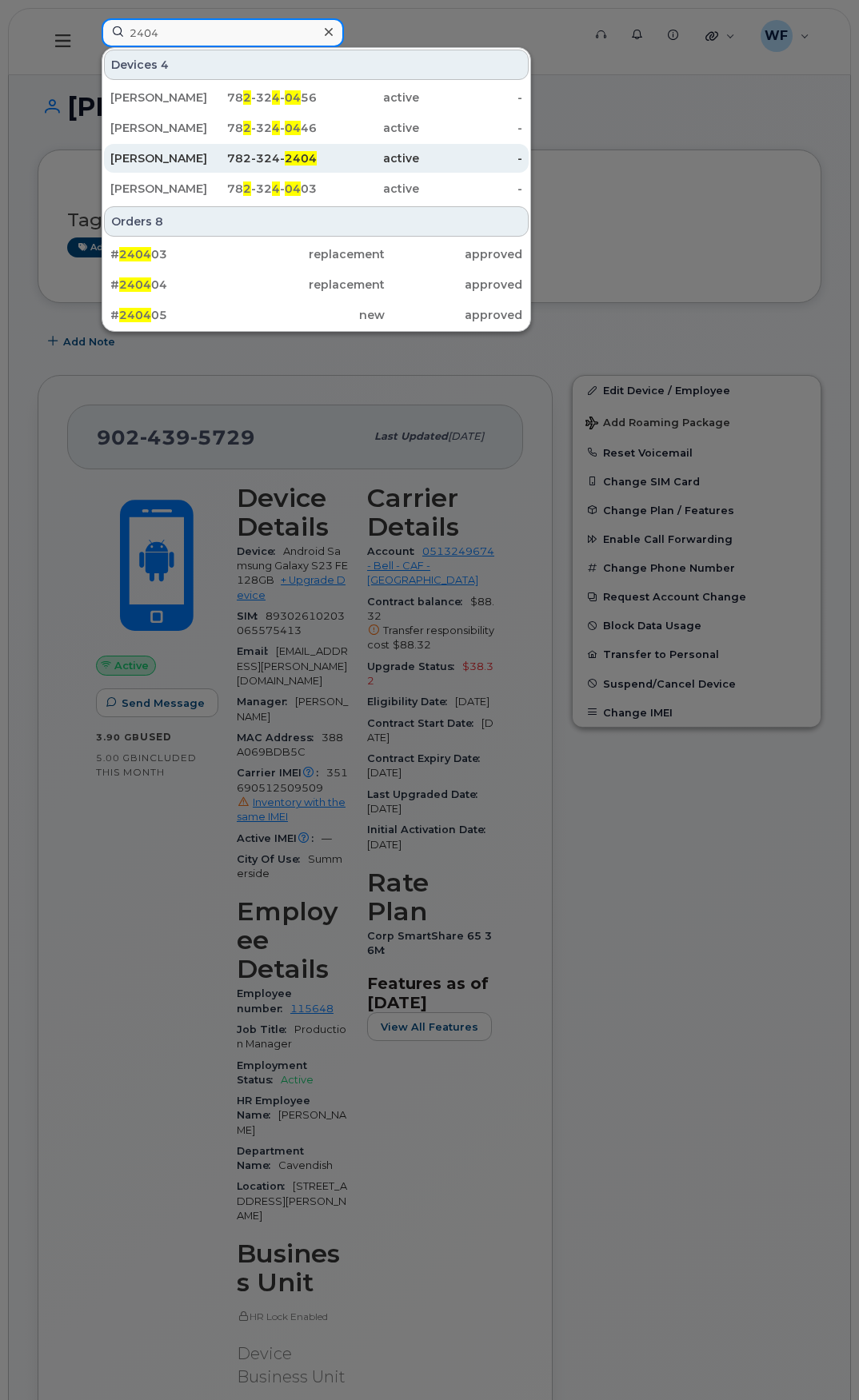 This screenshot has height=1400, width=859. Describe the element at coordinates (265, 159) in the screenshot. I see `div: 782-324-` at that location.